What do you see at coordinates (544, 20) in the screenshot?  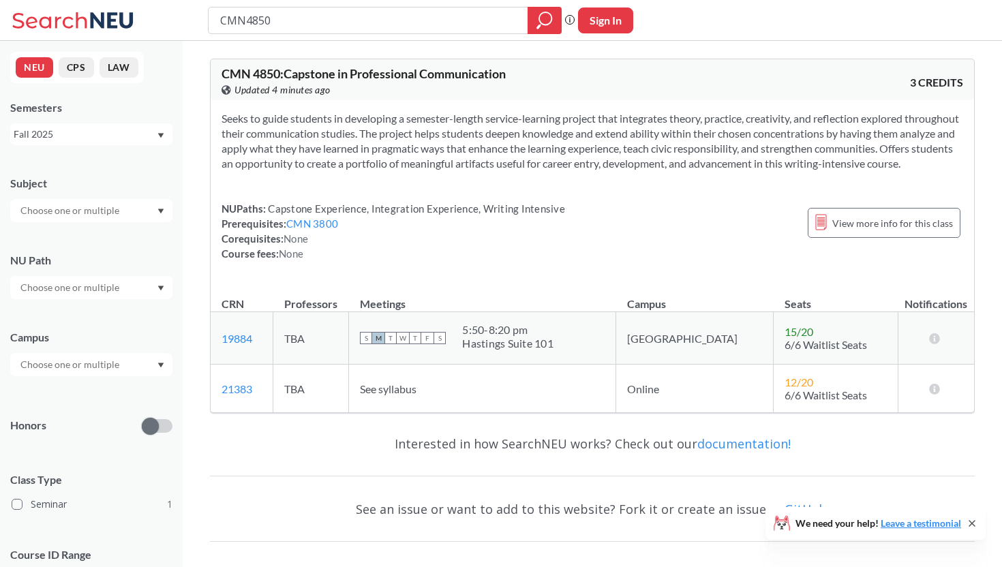 I see `div: magnifying glass` at bounding box center [544, 20].